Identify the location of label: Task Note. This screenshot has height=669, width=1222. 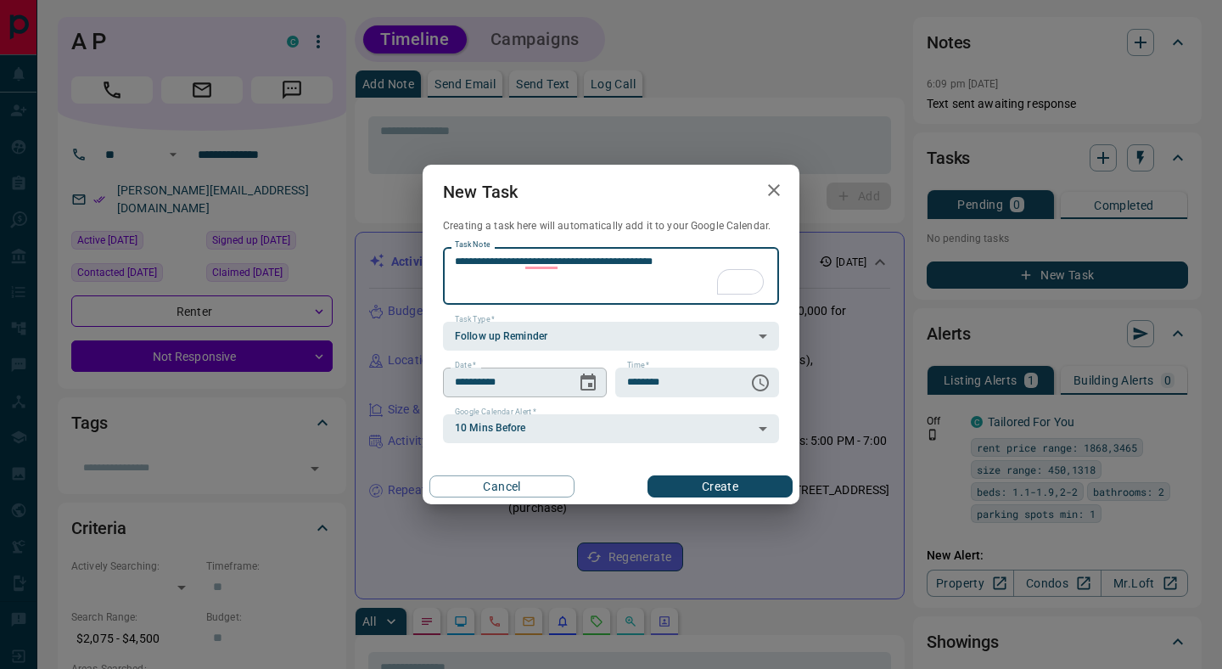
(472, 244).